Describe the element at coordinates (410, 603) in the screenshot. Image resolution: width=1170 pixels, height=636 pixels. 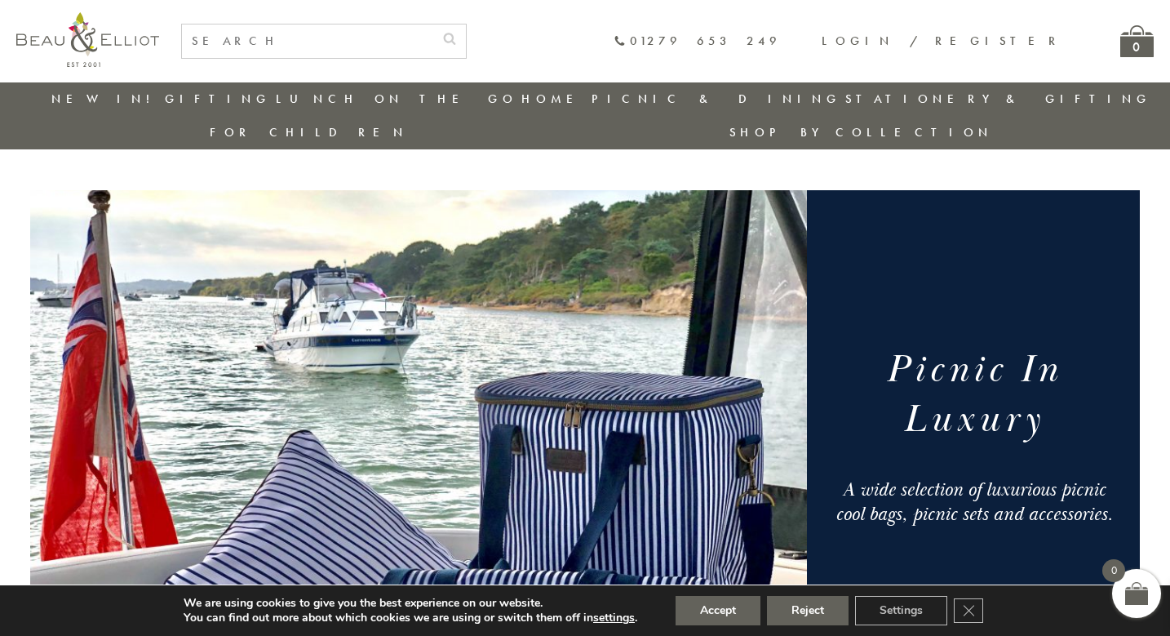
I see `p: We are using cookies to give you the best experience on our website.` at that location.